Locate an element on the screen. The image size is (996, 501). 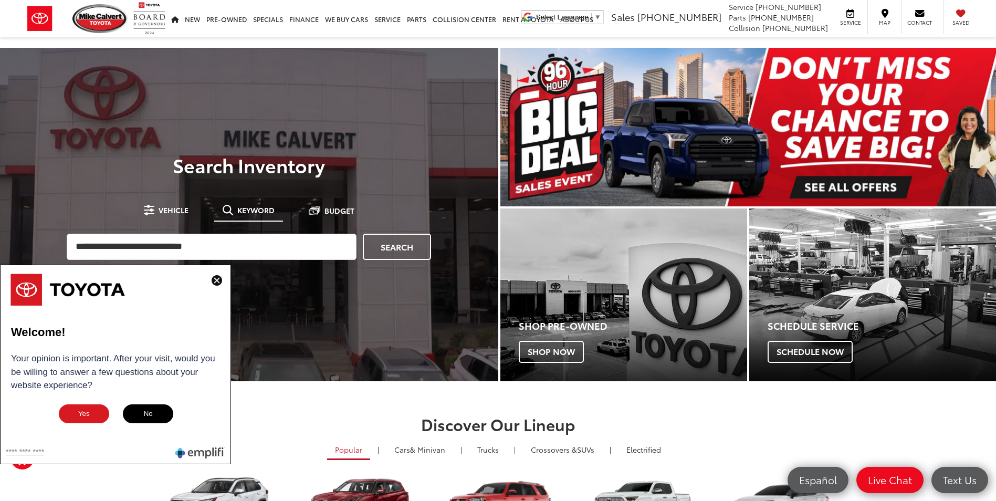
span: Vehicle is located at coordinates (173, 210).